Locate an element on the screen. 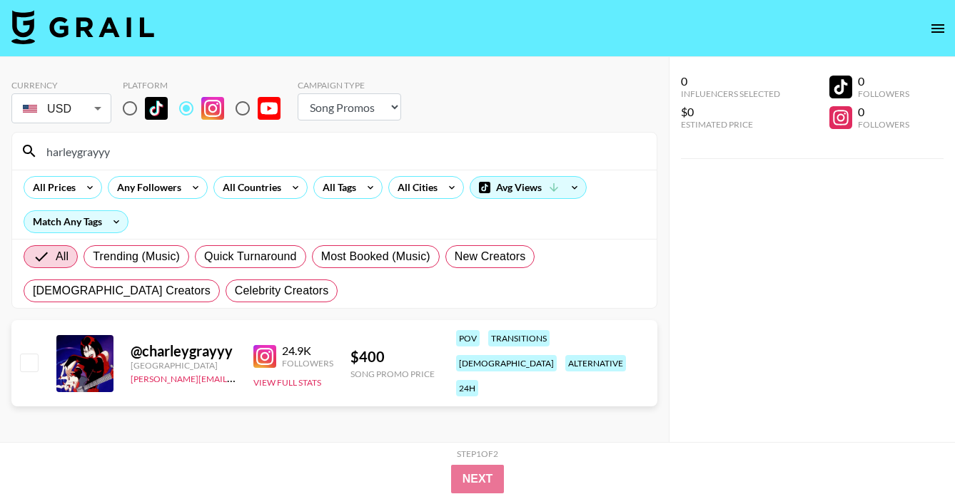 Image resolution: width=955 pixels, height=499 pixels. button: open drawer is located at coordinates (938, 29).